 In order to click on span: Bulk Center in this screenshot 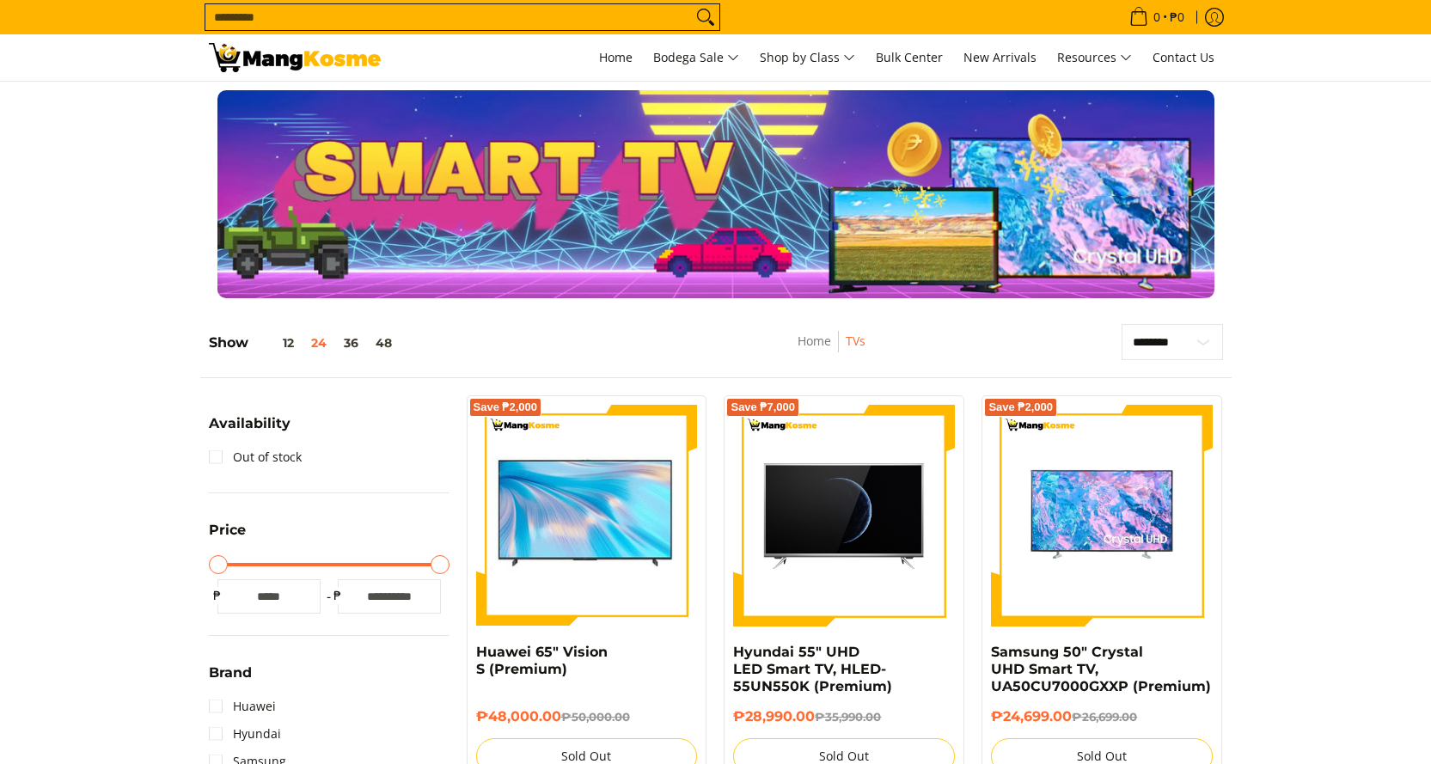, I will do `click(909, 57)`.